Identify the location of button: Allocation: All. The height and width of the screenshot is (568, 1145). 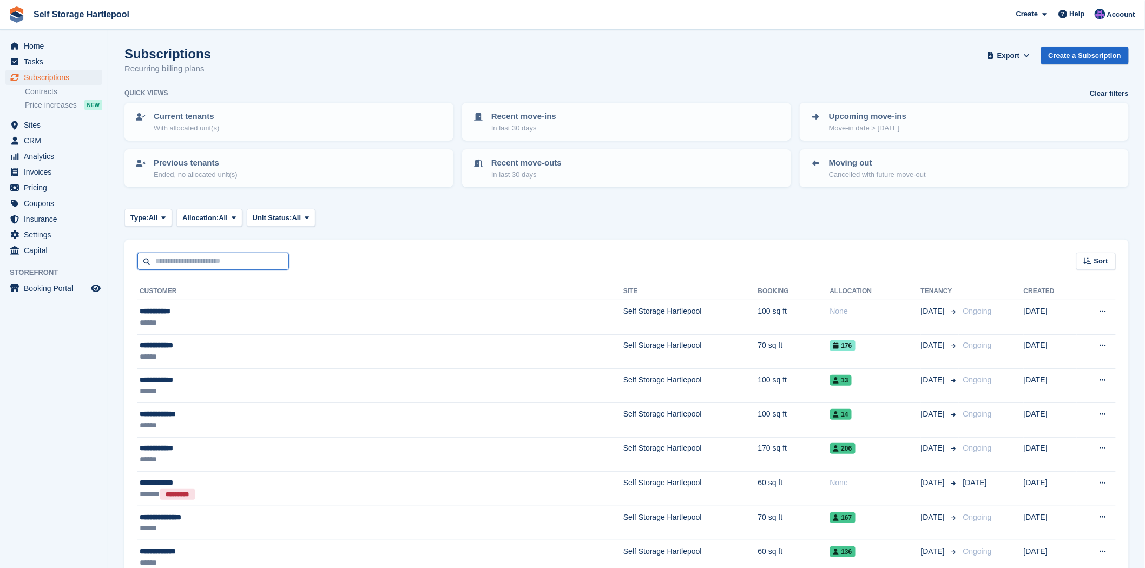
(209, 218).